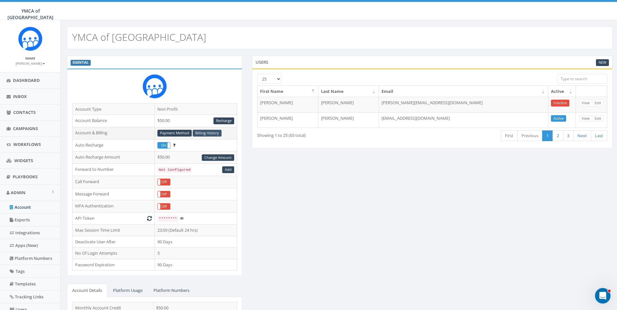  What do you see at coordinates (432, 62) in the screenshot?
I see `div: Users` at bounding box center [432, 62].